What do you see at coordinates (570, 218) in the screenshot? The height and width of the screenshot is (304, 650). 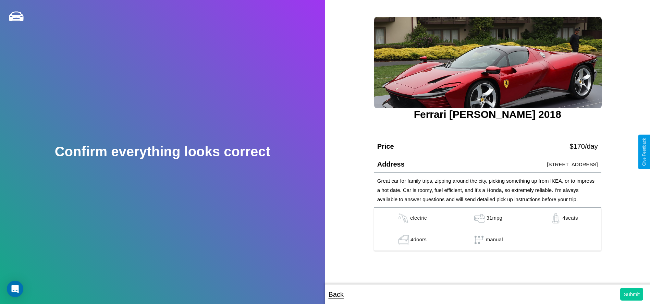 I see `p: 4 seats` at bounding box center [570, 218].